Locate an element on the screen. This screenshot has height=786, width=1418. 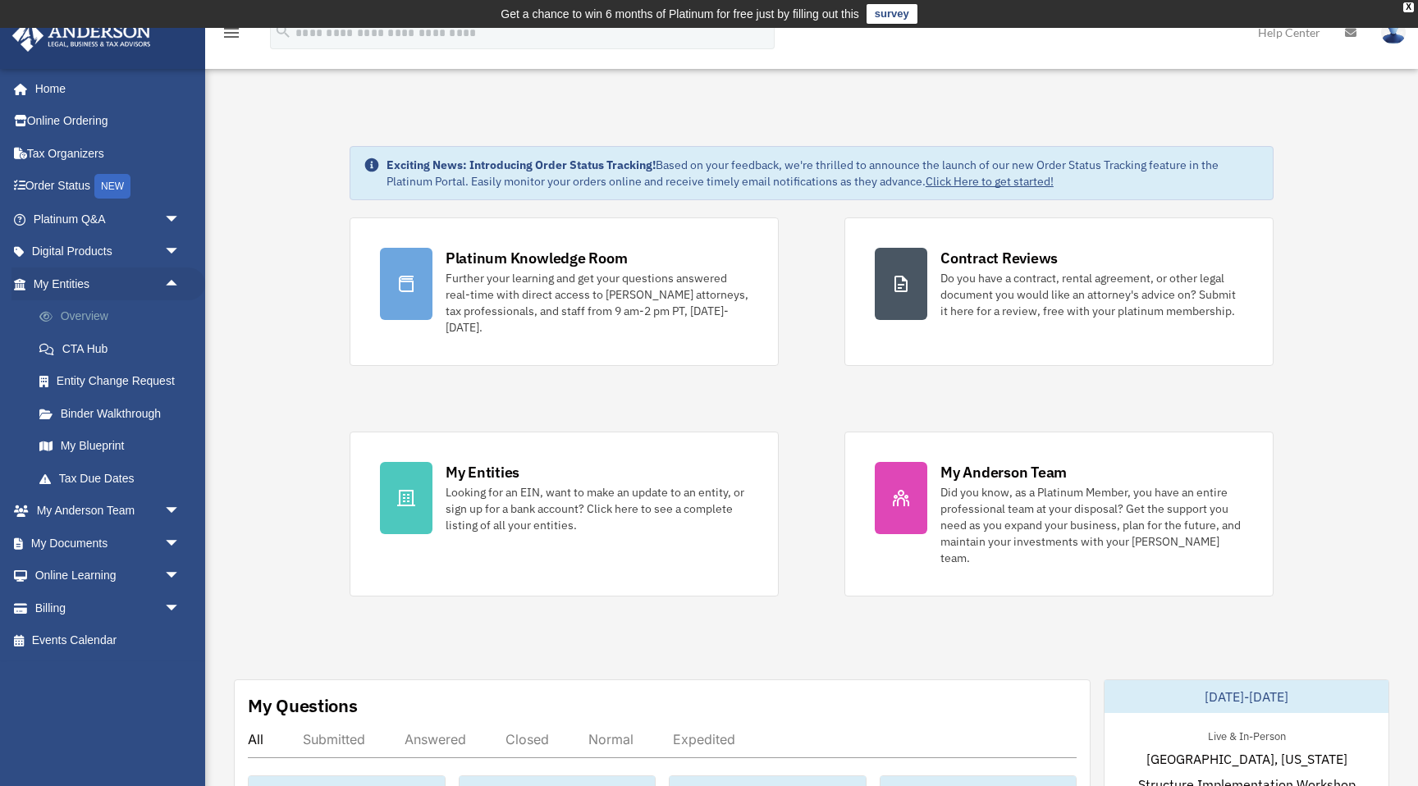
div: My Entities is located at coordinates (482, 472).